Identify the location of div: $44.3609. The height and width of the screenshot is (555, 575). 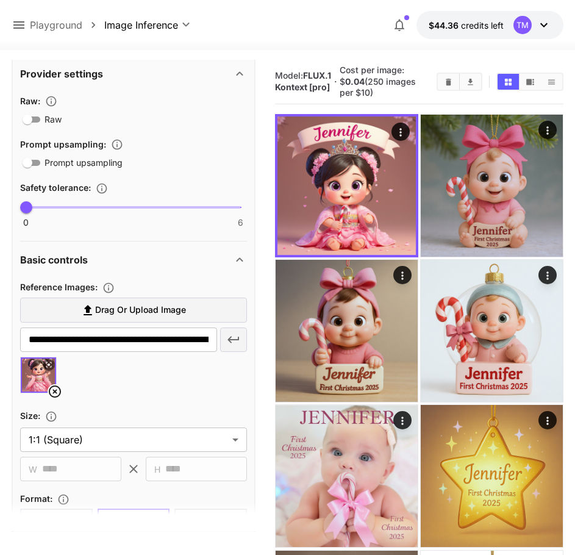
(466, 25).